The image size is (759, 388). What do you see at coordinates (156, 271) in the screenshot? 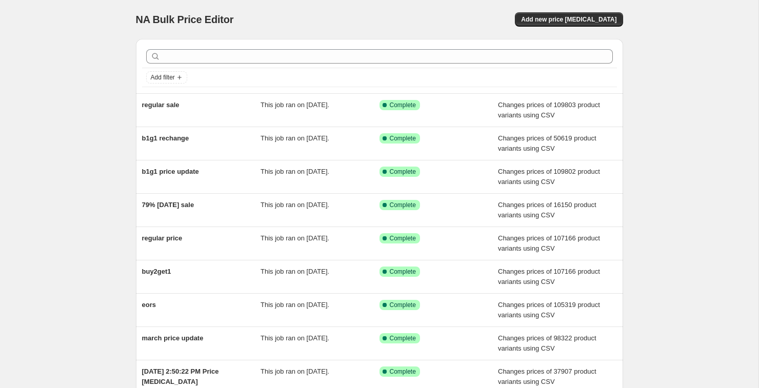
I see `span: buy2get1` at bounding box center [156, 271].